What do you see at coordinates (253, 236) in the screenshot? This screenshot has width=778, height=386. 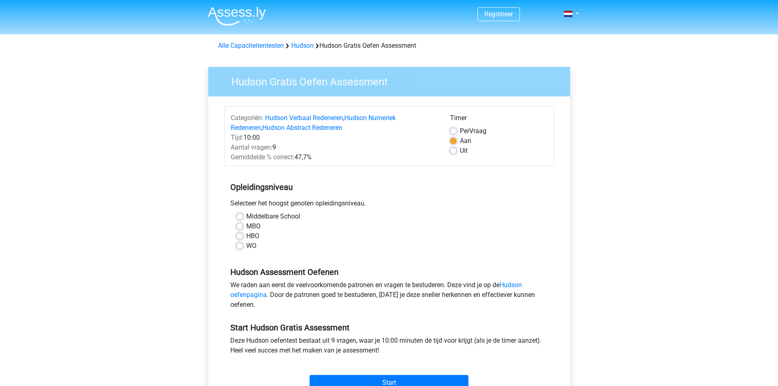 I see `label: HBO` at bounding box center [253, 236].